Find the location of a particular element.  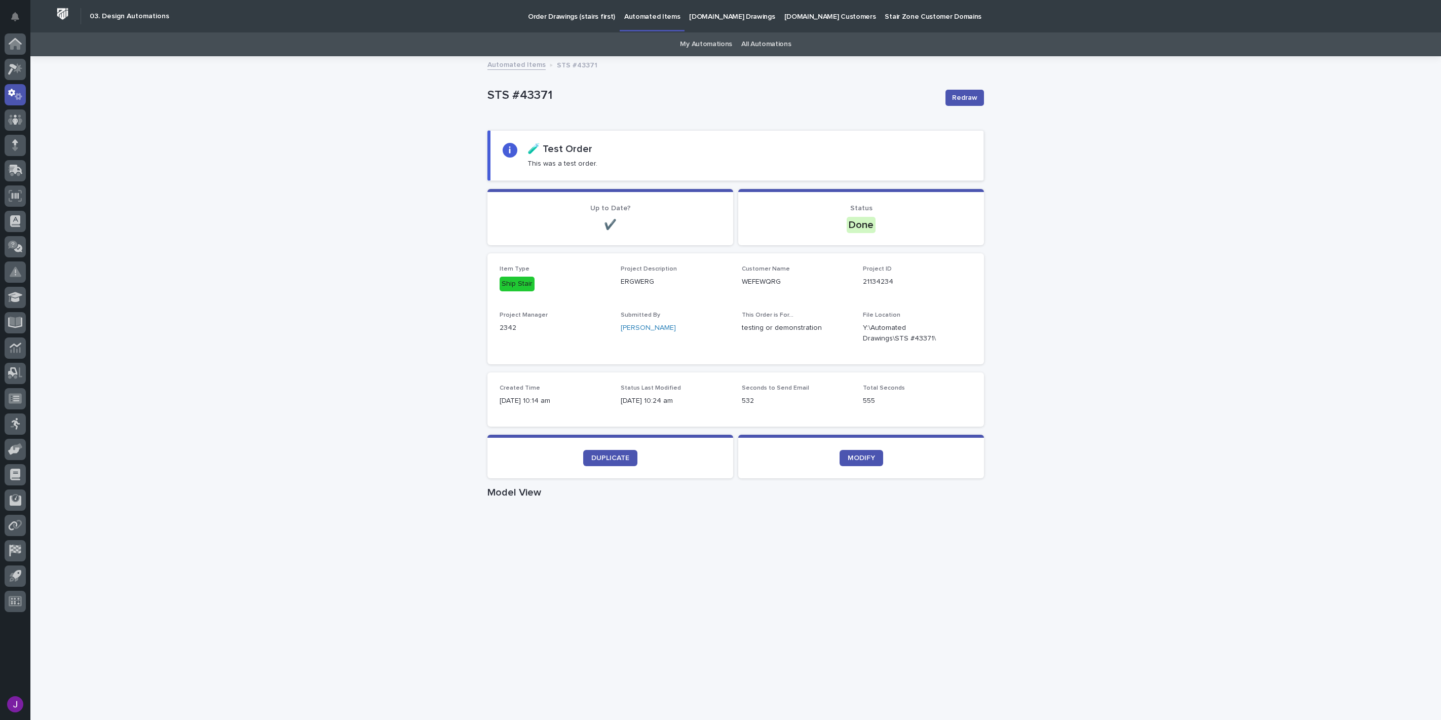

span: Seconds to Send Email is located at coordinates (775, 388).